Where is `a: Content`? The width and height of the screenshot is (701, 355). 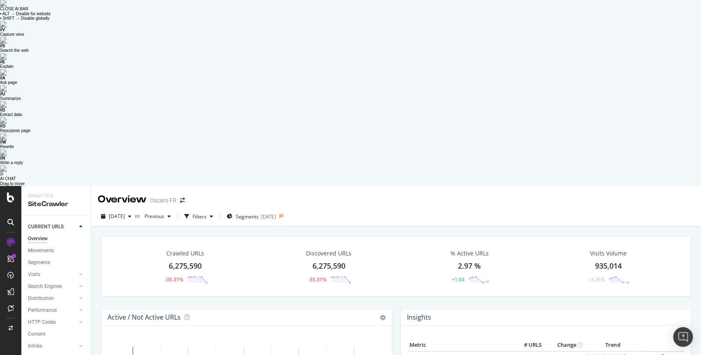 a: Content is located at coordinates (56, 334).